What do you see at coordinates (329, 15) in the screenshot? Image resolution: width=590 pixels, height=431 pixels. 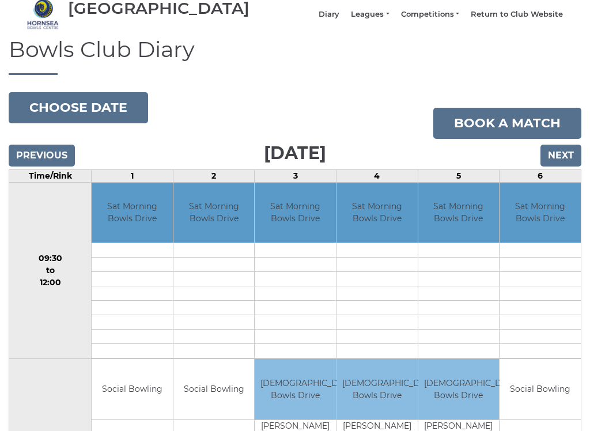 I see `a: Diary` at bounding box center [329, 15].